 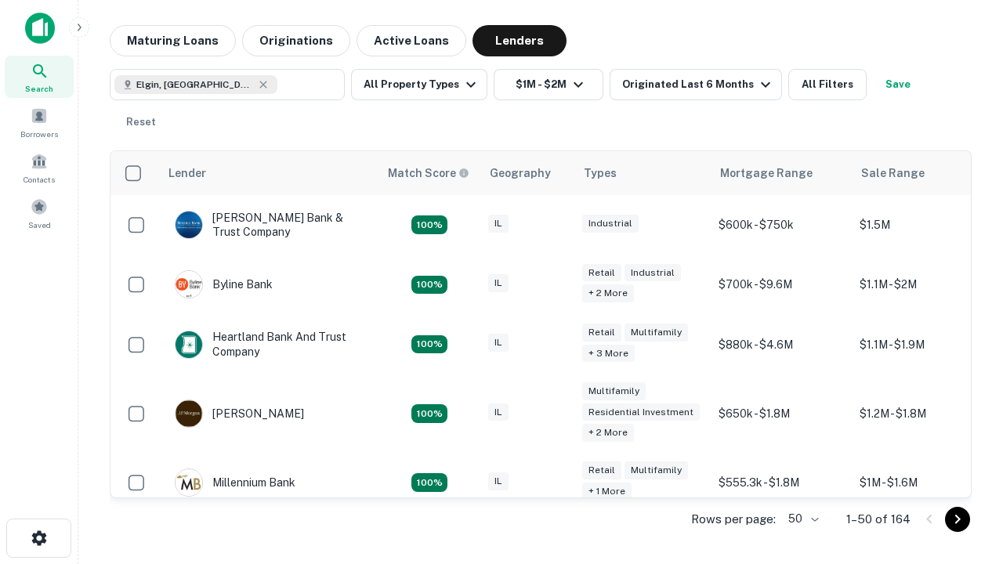 What do you see at coordinates (643, 173) in the screenshot?
I see `th: Types` at bounding box center [643, 173].